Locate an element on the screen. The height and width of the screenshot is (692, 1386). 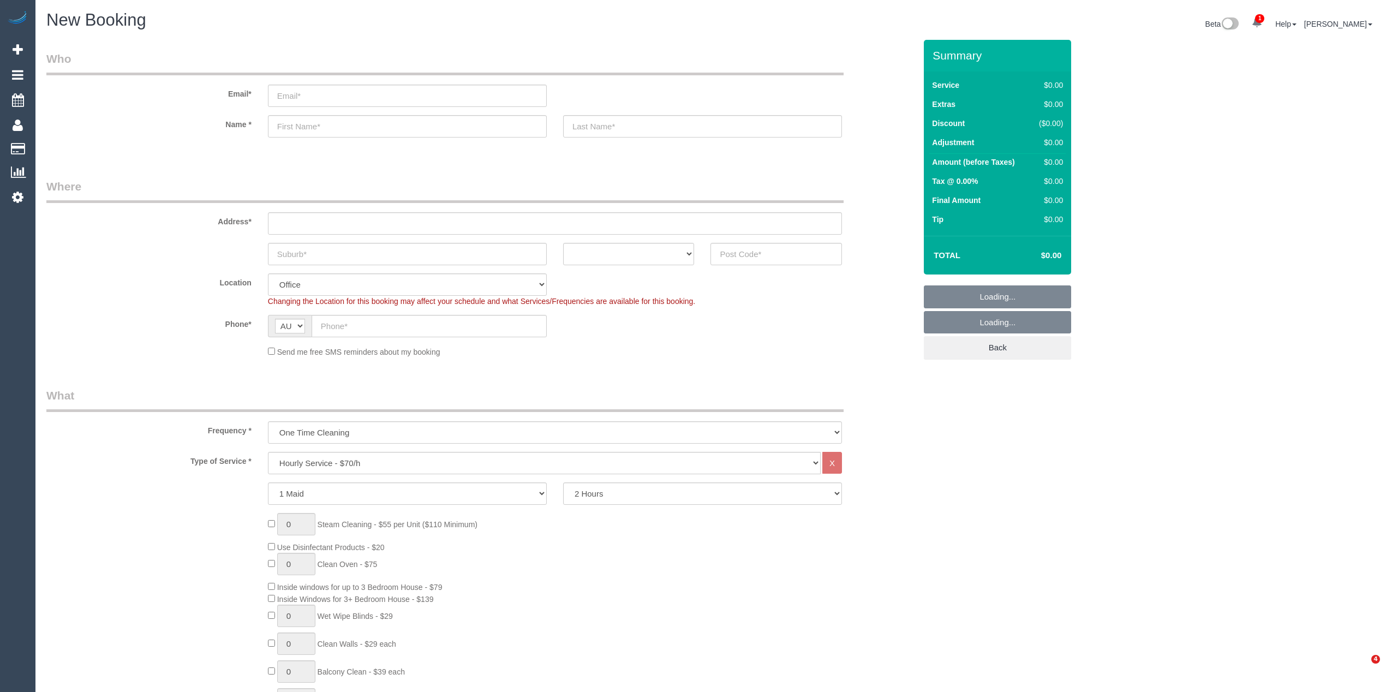
legend: Who is located at coordinates (445, 63).